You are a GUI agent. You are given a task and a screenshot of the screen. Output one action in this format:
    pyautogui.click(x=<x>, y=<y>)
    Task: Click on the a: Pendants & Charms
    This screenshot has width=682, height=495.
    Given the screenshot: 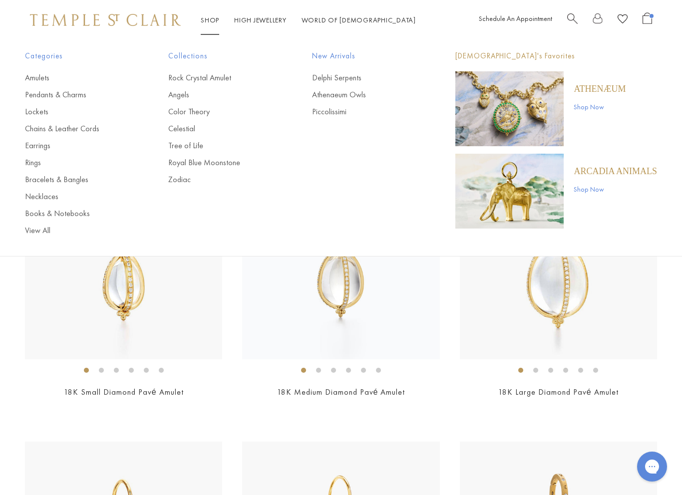 What is the action you would take?
    pyautogui.click(x=76, y=95)
    